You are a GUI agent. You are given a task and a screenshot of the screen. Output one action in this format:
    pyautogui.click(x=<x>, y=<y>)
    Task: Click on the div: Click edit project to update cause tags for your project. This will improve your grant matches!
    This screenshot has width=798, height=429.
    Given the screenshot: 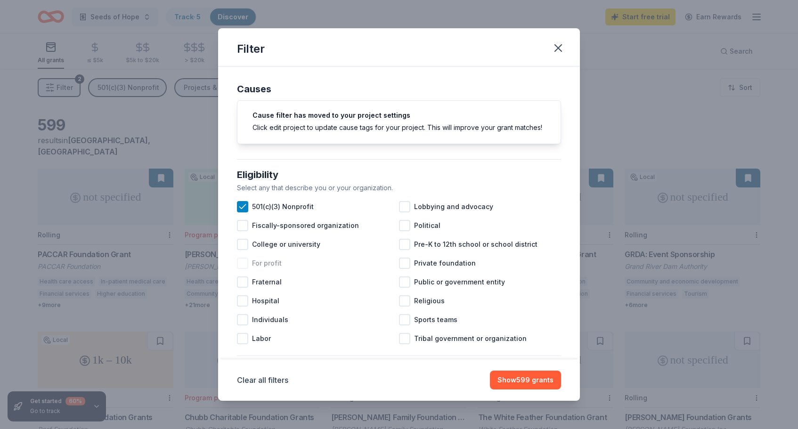 What is the action you would take?
    pyautogui.click(x=399, y=127)
    